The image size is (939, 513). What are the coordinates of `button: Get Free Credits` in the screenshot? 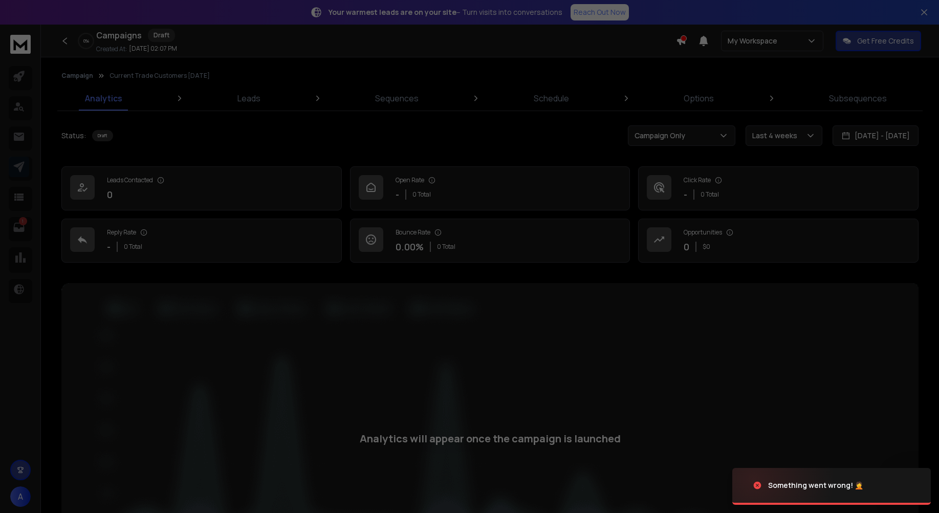 It's located at (878, 41).